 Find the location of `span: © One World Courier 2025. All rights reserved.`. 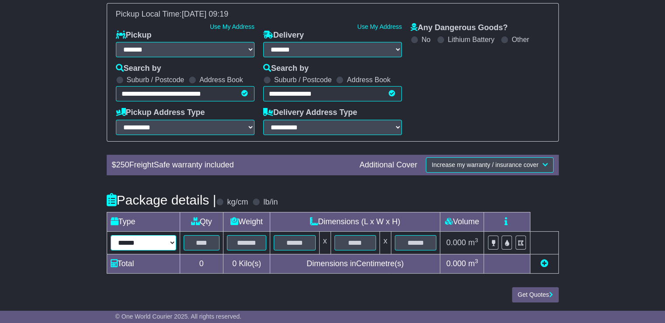

span: © One World Courier 2025. All rights reserved. is located at coordinates (178, 317).